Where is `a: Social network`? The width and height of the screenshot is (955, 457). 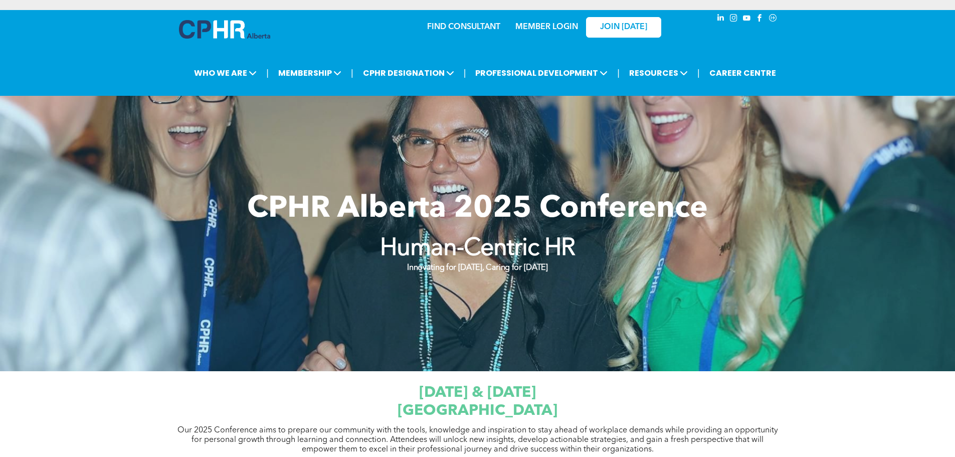
a: Social network is located at coordinates (773, 19).